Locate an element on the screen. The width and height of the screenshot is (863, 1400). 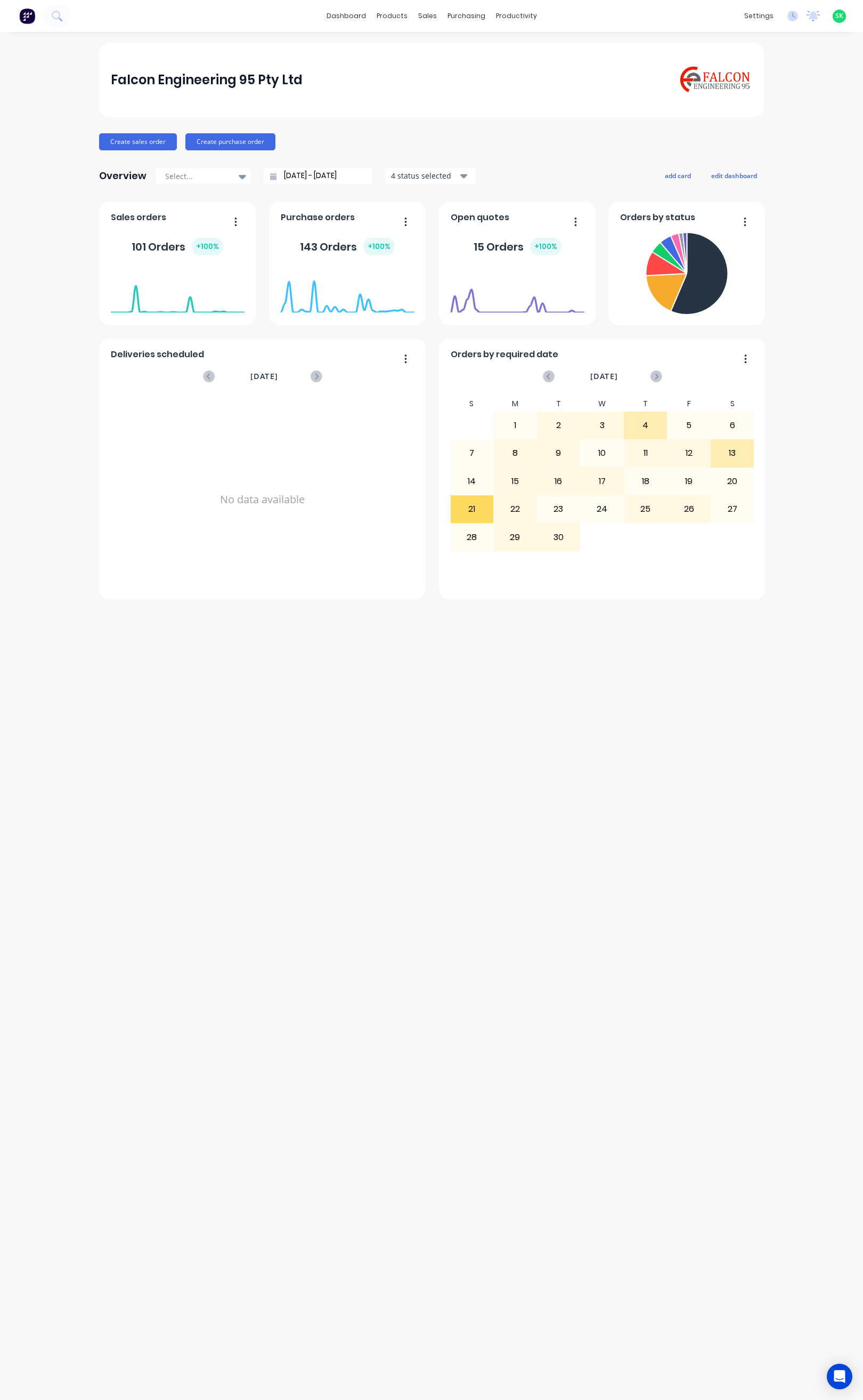
span: Sales orders is located at coordinates (139, 217).